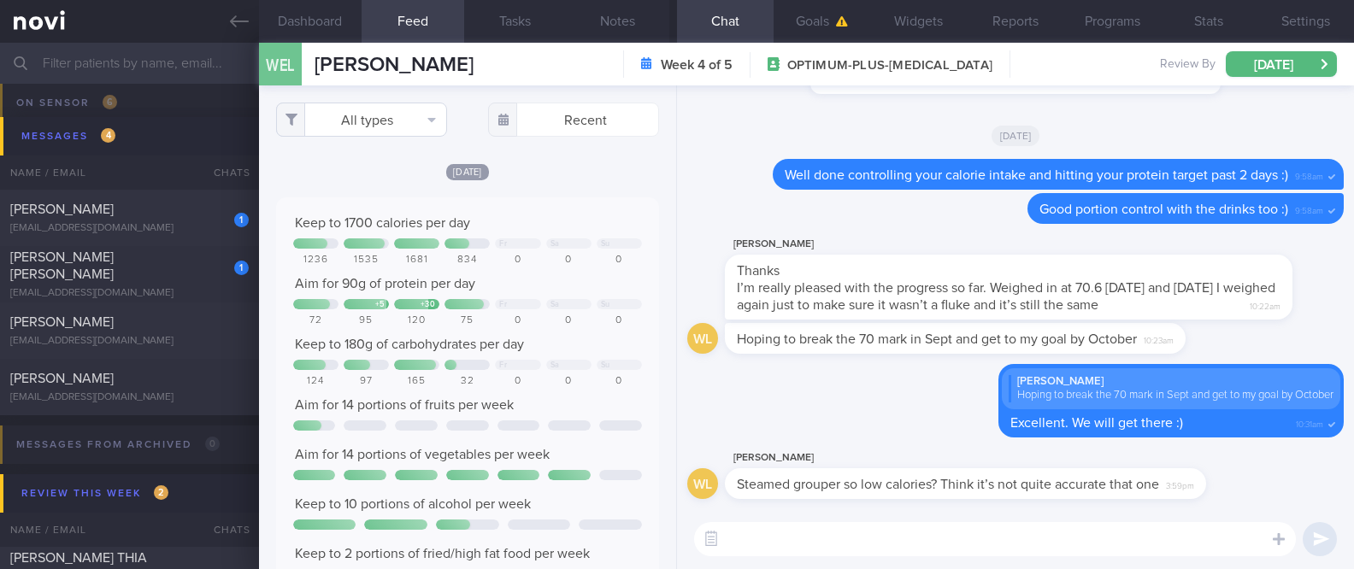 This screenshot has height=569, width=1354. I want to click on div: 97, so click(366, 381).